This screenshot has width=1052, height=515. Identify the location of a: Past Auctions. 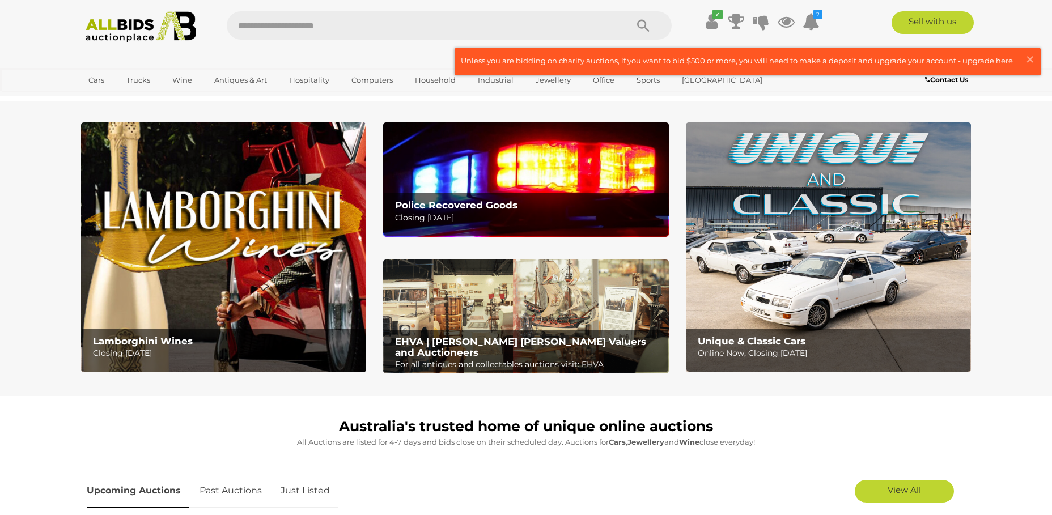
(231, 491).